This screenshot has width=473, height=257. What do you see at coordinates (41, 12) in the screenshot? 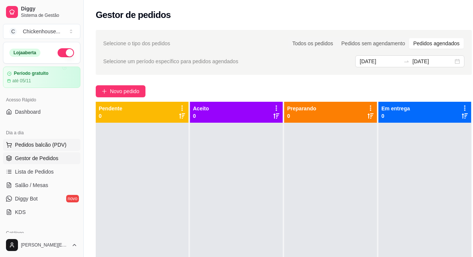
I see `a: DiggySistema de Gestão` at bounding box center [41, 12].